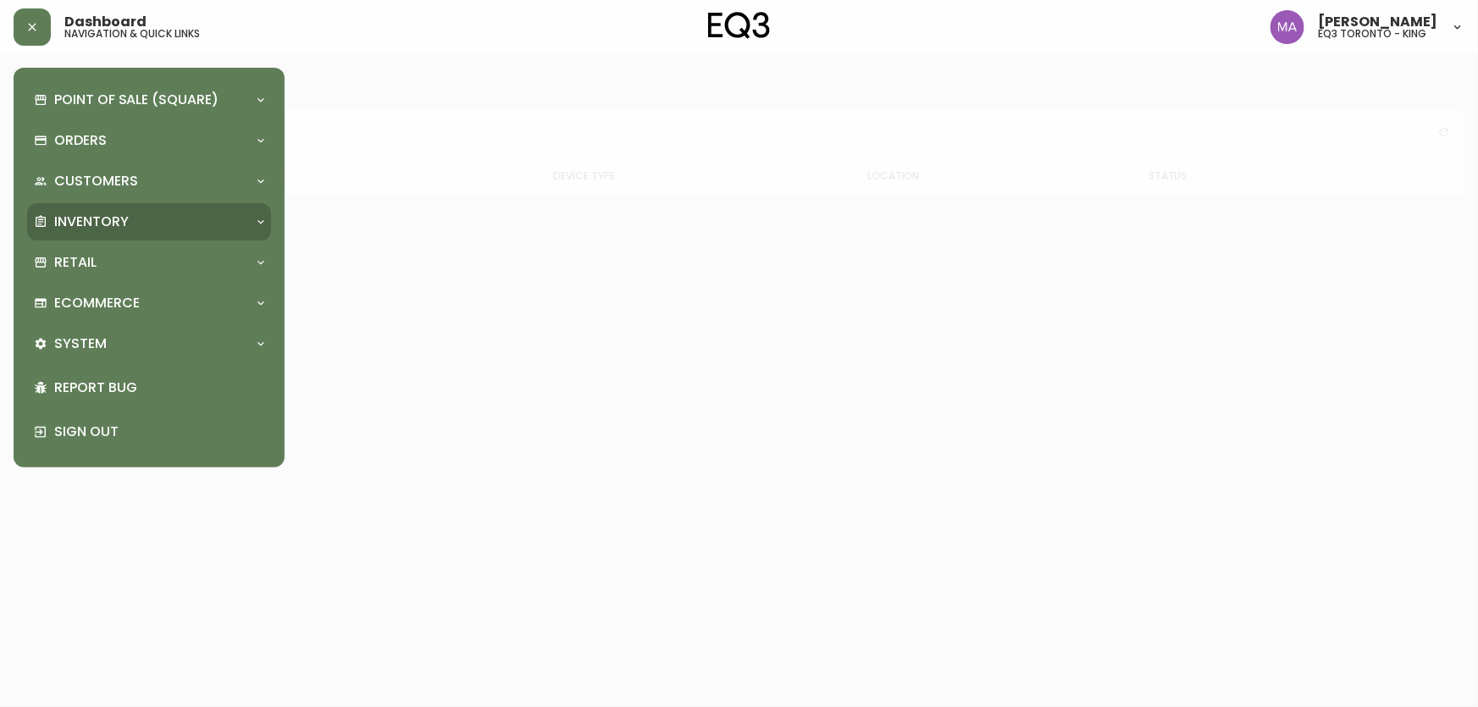 This screenshot has width=1478, height=707. What do you see at coordinates (149, 303) in the screenshot?
I see `div: Ecommerce` at bounding box center [149, 303].